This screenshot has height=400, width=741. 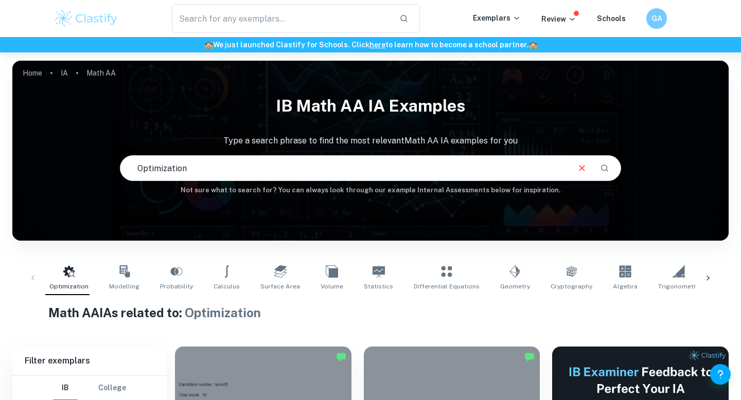 I want to click on p: Math AA, so click(x=101, y=73).